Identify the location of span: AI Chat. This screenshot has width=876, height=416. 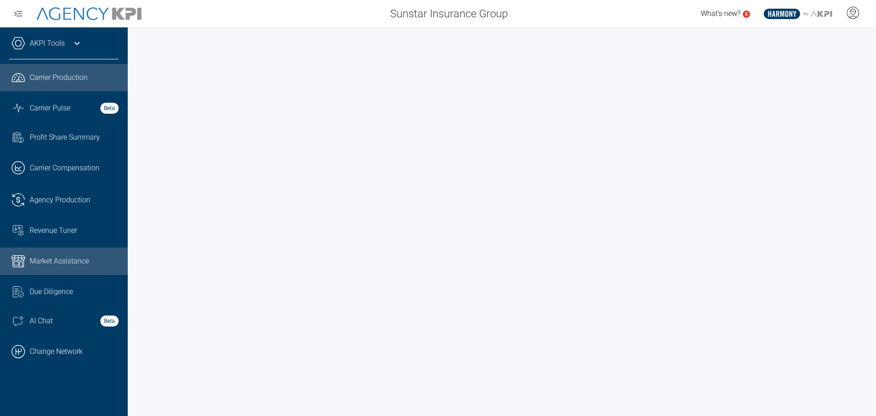
(41, 321).